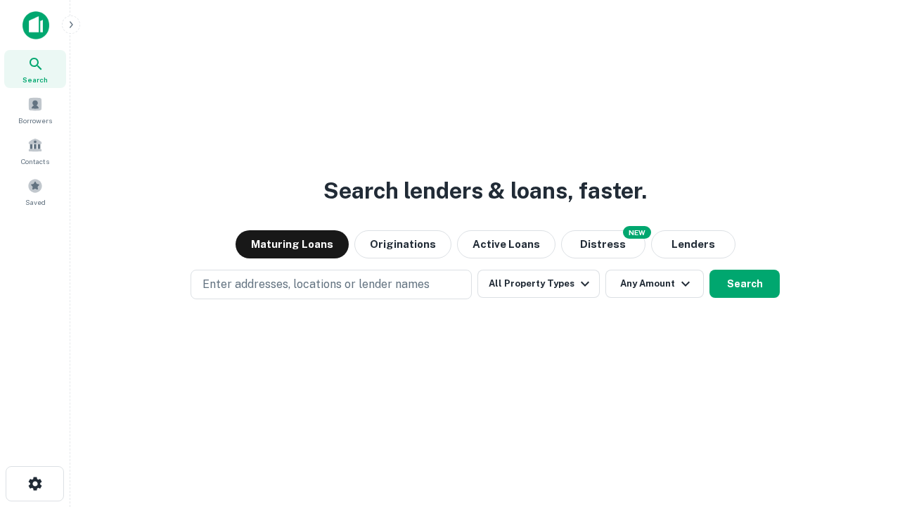 The image size is (900, 507). I want to click on span: Borrowers, so click(35, 120).